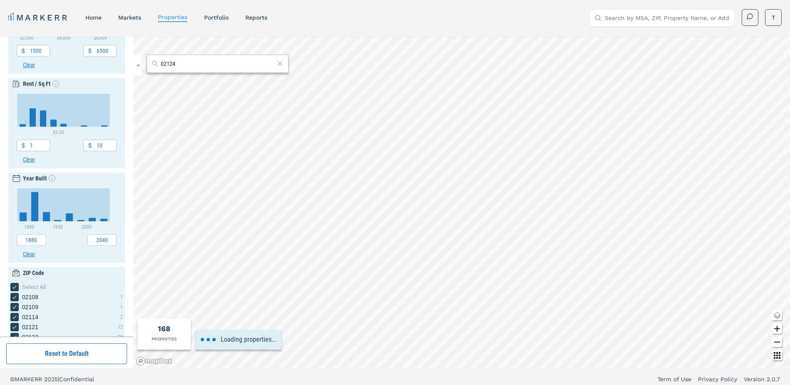  Describe the element at coordinates (64, 38) in the screenshot. I see `text: $4,000` at that location.